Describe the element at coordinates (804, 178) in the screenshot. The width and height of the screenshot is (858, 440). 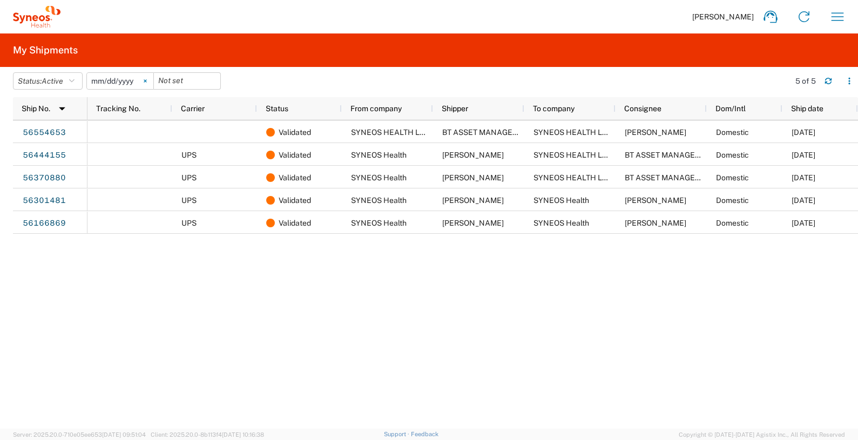
I see `span: 08/06/2025` at that location.